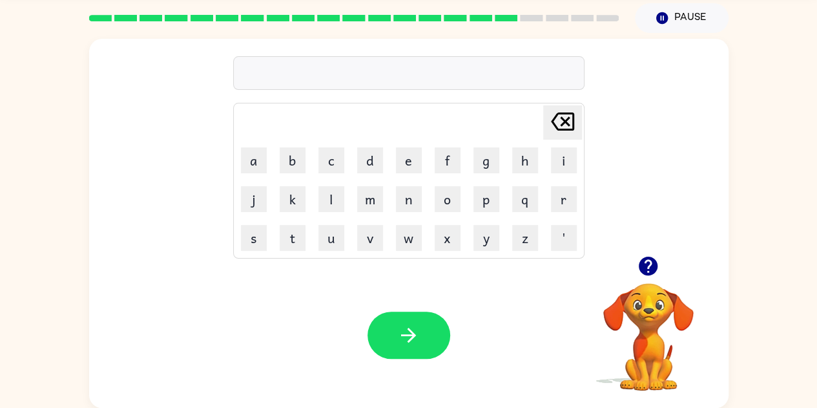 The image size is (817, 408). I want to click on button: q, so click(525, 199).